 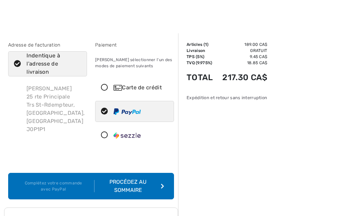 What do you see at coordinates (52, 64) in the screenshot?
I see `div: Indentique à l'adresse de livraison` at bounding box center [52, 64].